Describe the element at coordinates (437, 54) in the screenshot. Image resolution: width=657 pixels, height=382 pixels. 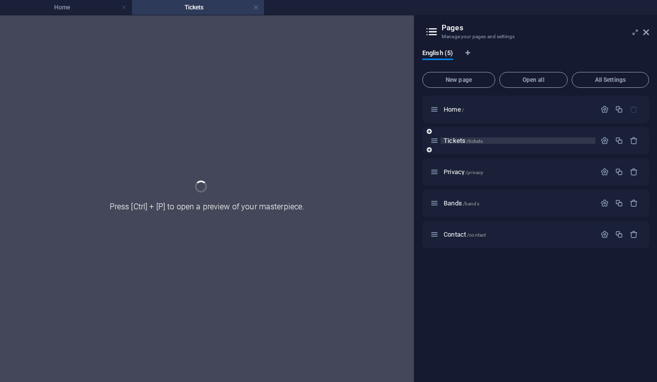
I see `span: English (5)` at that location.